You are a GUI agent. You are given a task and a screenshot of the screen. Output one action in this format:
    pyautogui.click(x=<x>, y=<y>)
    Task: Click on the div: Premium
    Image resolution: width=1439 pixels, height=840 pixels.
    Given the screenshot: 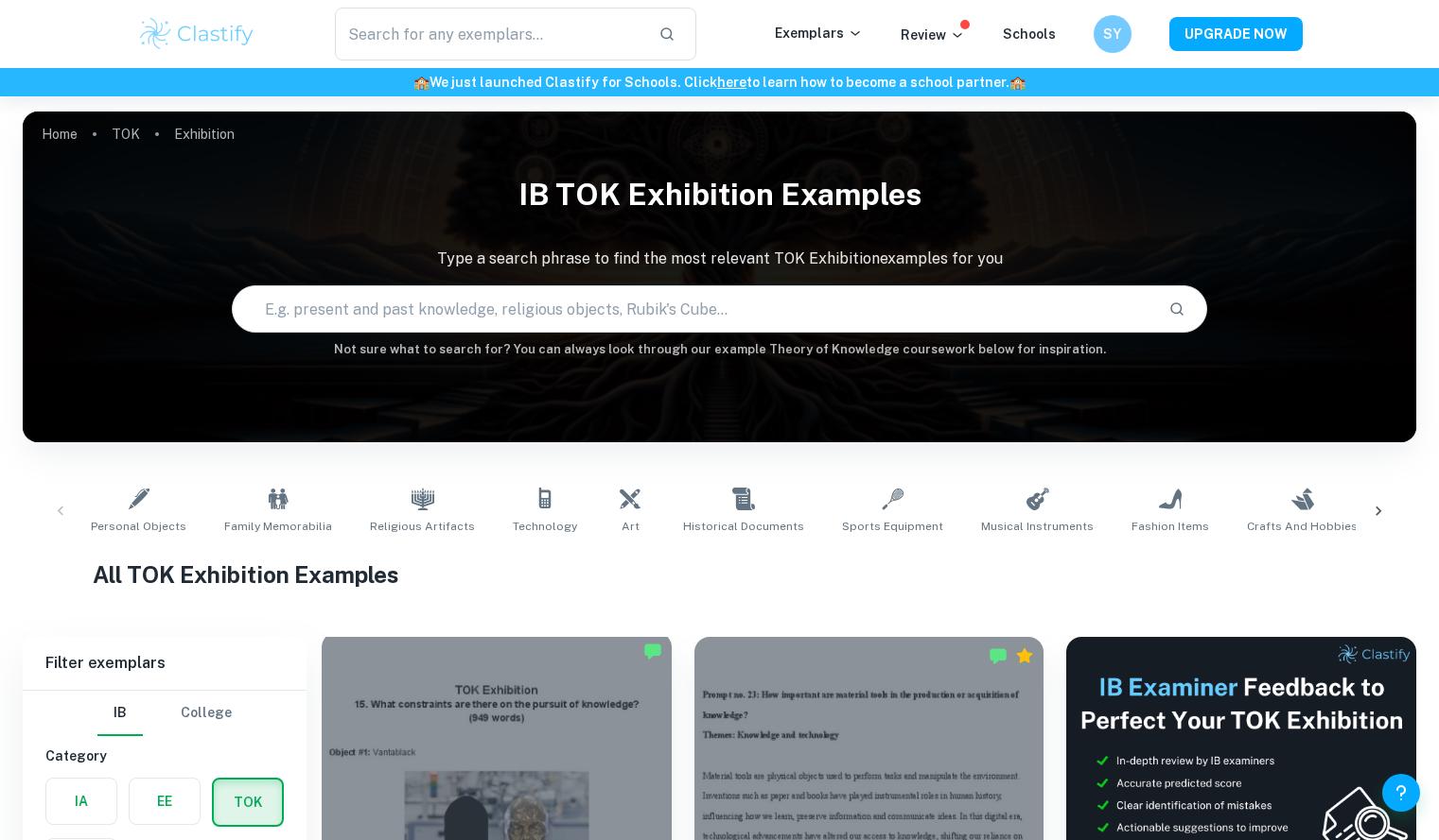 What is the action you would take?
    pyautogui.click(x=1024, y=656)
    